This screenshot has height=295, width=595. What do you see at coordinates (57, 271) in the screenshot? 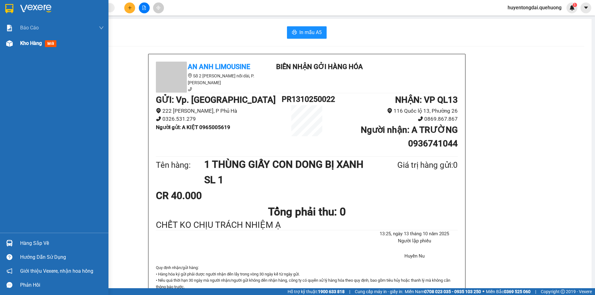
I see `span: Giới thiệu Vexere, nhận hoa hồng` at bounding box center [57, 271].